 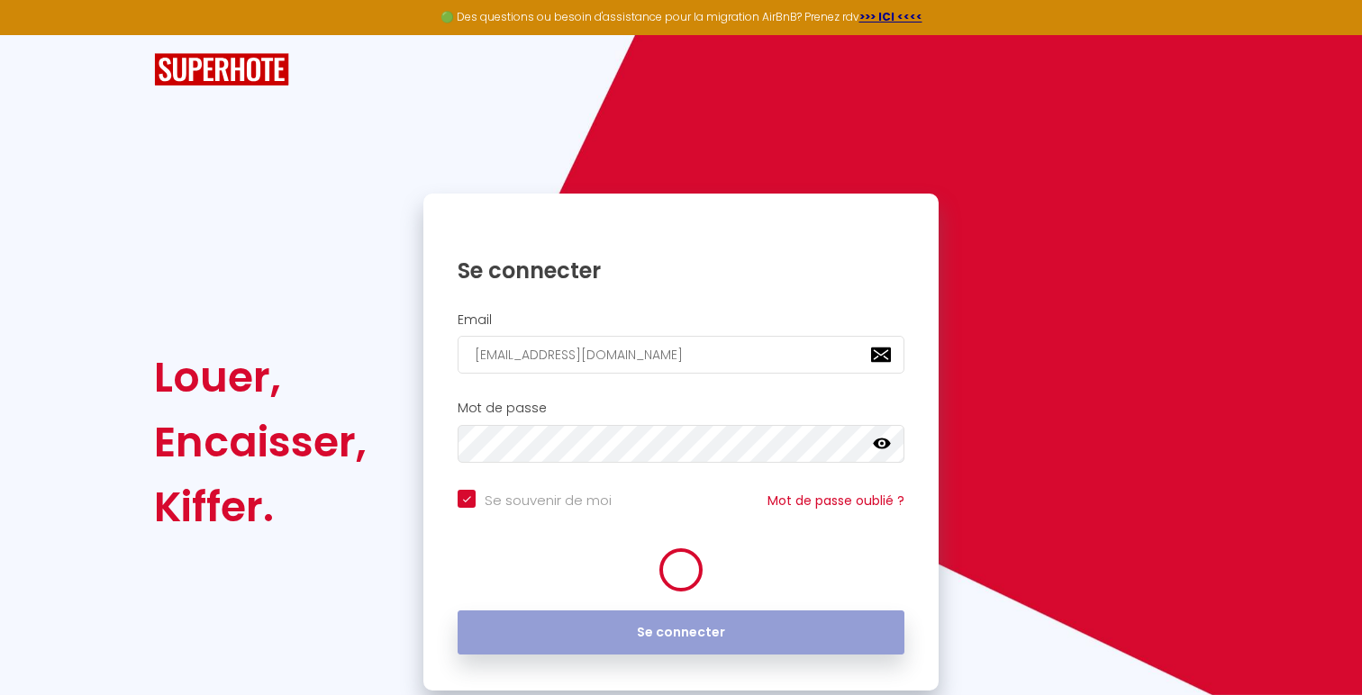 What do you see at coordinates (681, 270) in the screenshot?
I see `h1: Se connecter` at bounding box center [681, 270].